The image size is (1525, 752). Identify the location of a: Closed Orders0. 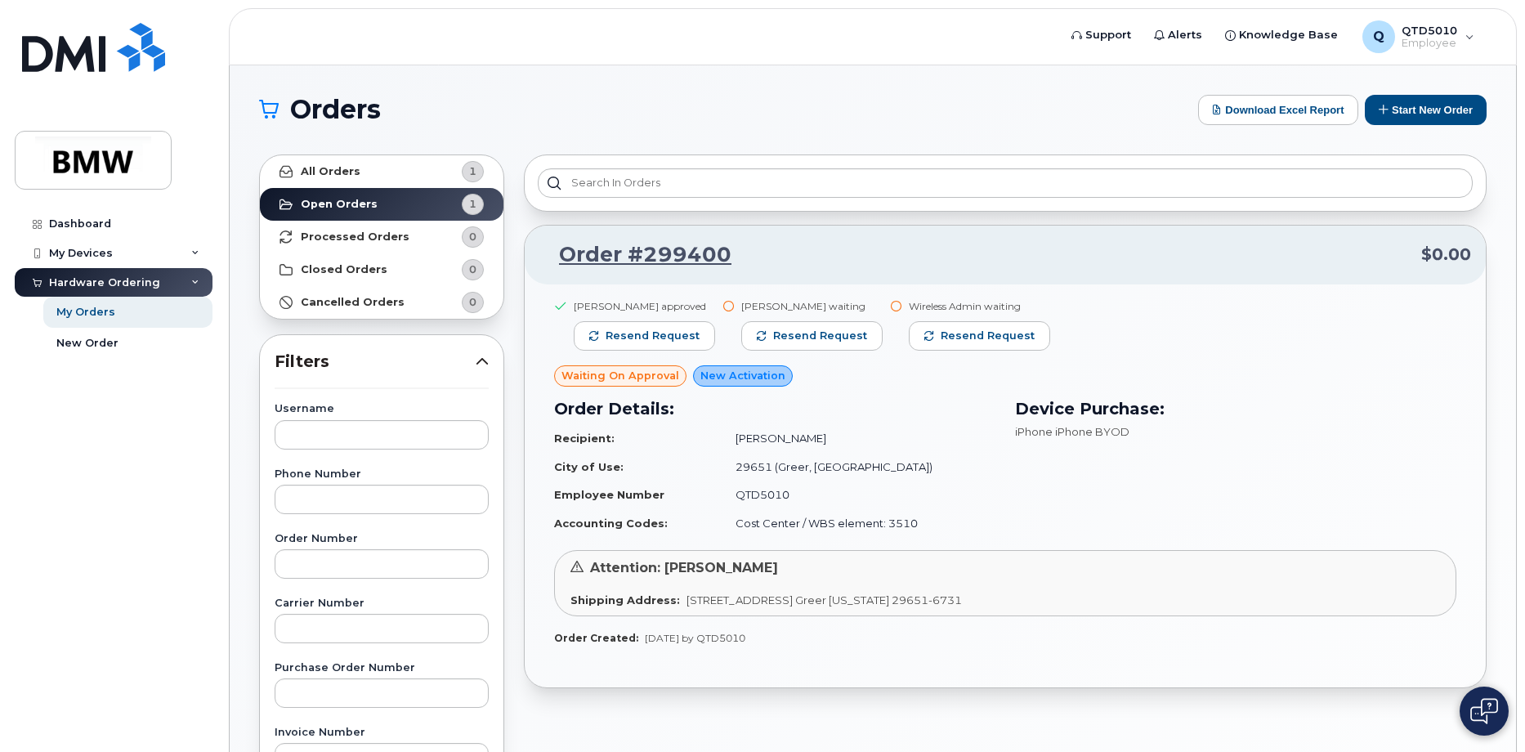
(382, 270).